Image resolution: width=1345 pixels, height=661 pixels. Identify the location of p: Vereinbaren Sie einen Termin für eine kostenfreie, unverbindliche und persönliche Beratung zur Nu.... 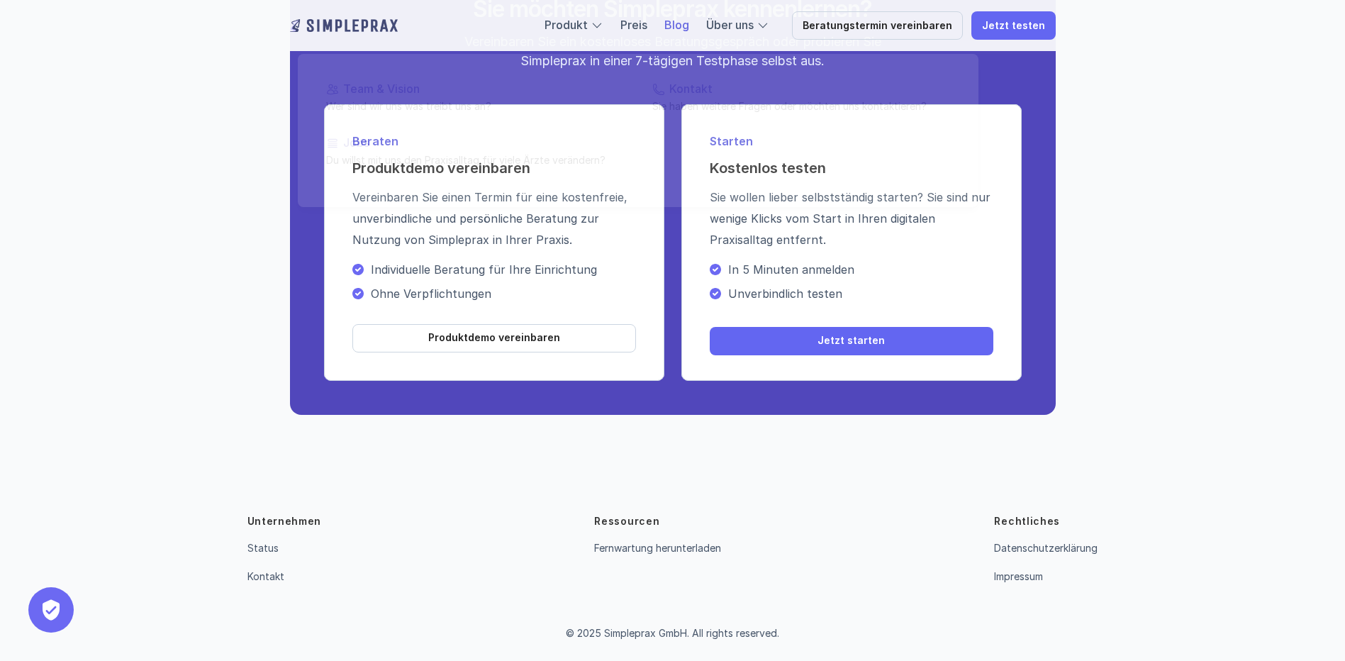
(494, 218).